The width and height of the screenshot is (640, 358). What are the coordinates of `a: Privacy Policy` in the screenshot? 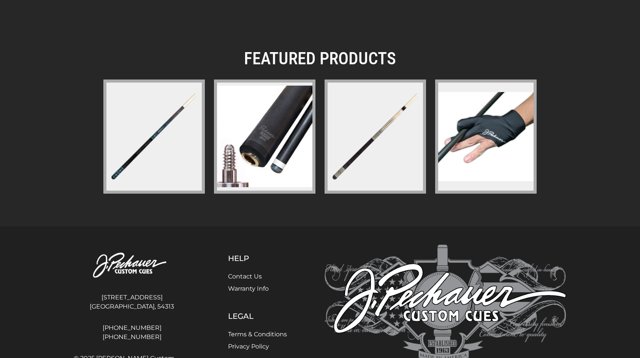 It's located at (249, 346).